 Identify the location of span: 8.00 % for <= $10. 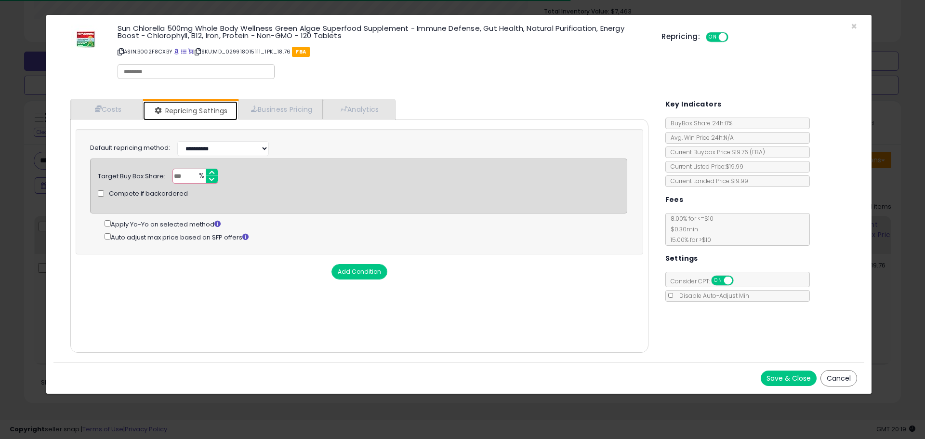
(689, 229).